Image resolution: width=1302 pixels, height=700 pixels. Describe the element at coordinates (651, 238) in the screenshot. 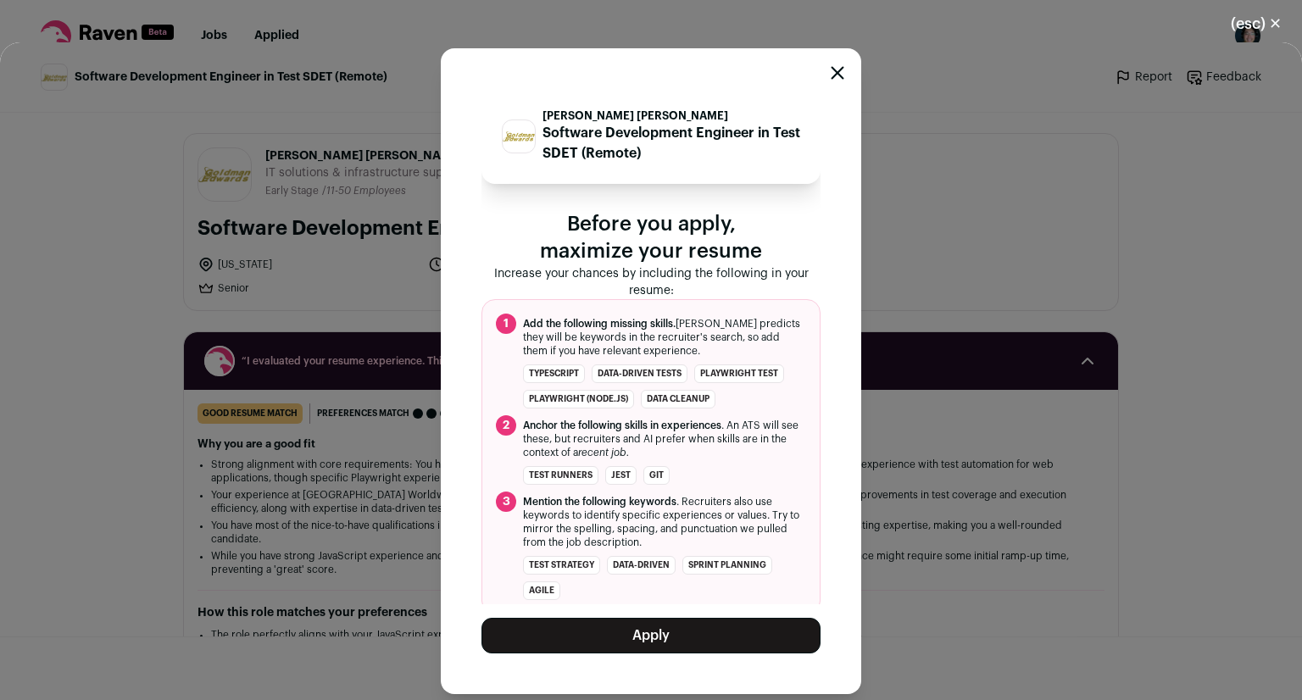

I see `p: Before you apply, maximize your resume` at that location.